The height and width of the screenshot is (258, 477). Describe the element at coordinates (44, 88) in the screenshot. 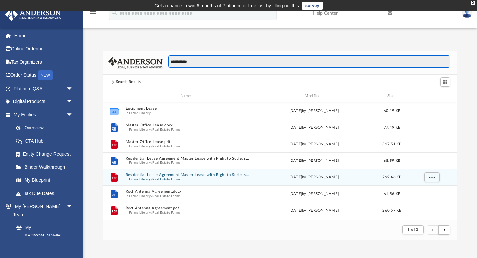

I see `a: Platinum Q&Aarrow_drop_down` at that location.